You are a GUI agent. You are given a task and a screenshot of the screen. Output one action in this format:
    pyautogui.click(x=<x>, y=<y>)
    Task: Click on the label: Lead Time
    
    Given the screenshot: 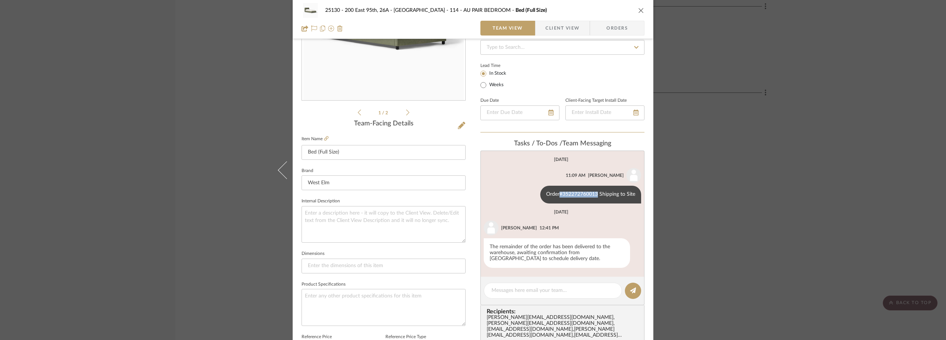 What is the action you would take?
    pyautogui.click(x=499, y=65)
    